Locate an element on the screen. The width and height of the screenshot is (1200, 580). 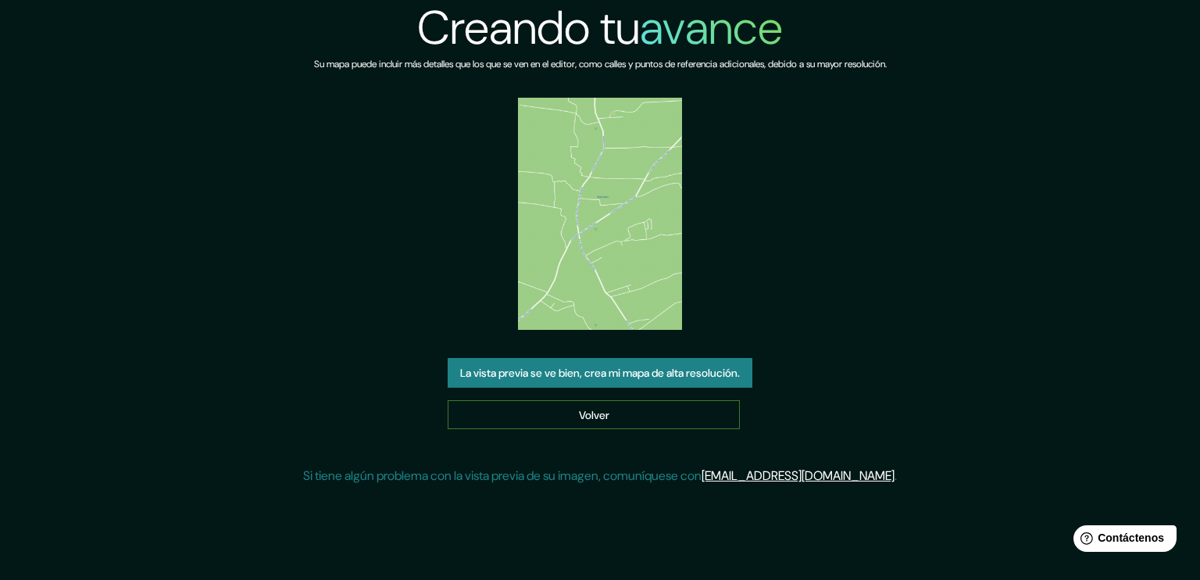
font: Volver is located at coordinates (594, 415).